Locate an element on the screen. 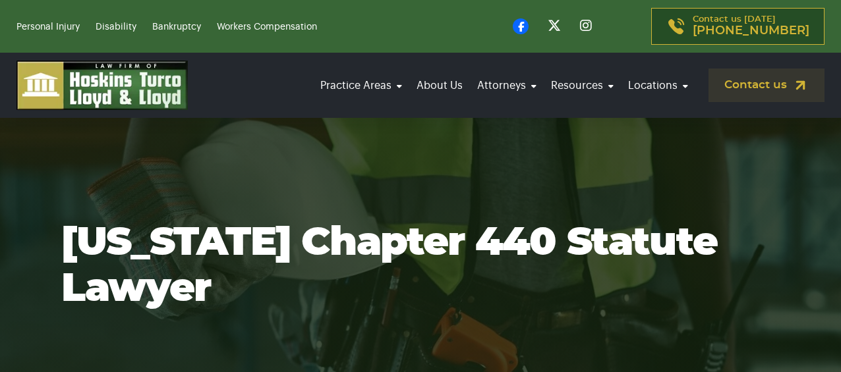 This screenshot has width=841, height=372. a: Disability is located at coordinates (116, 27).